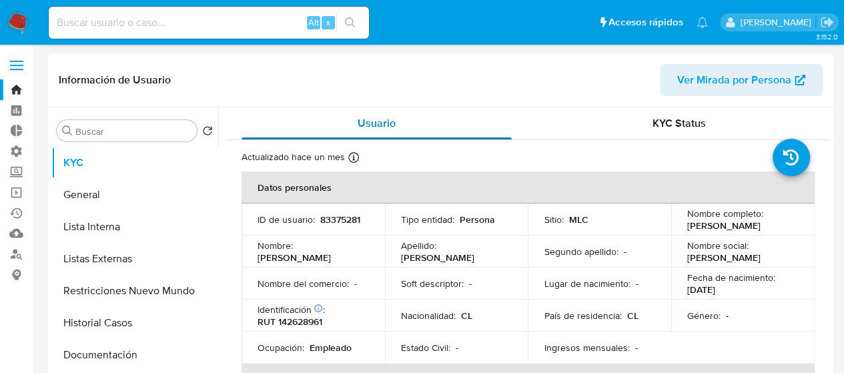 The image size is (844, 373). Describe the element at coordinates (778, 22) in the screenshot. I see `p: nicolas.tyrkiel@mercadolibre.com` at that location.